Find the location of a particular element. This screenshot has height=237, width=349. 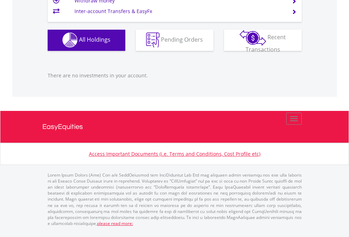

span: Pending Orders is located at coordinates (182, 40).